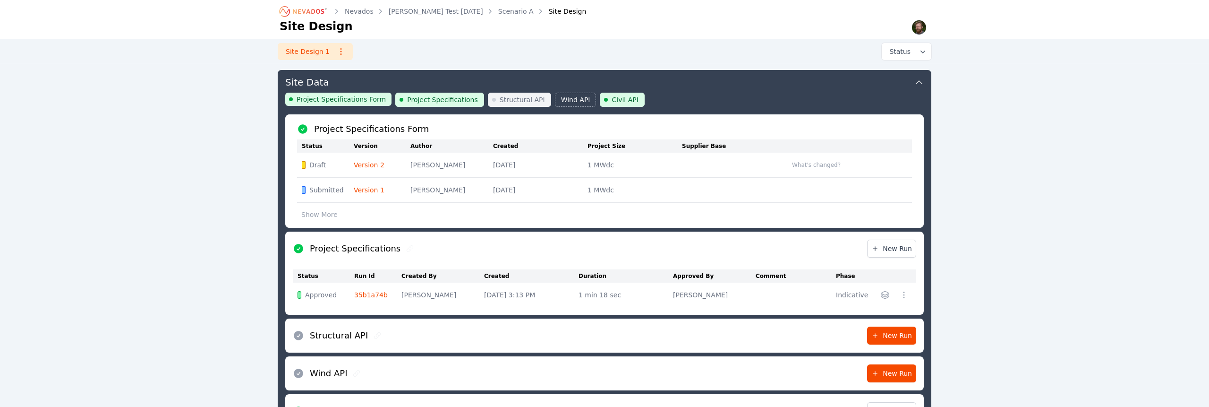 This screenshot has width=1209, height=407. Describe the element at coordinates (635, 146) in the screenshot. I see `th: Project Size` at that location.